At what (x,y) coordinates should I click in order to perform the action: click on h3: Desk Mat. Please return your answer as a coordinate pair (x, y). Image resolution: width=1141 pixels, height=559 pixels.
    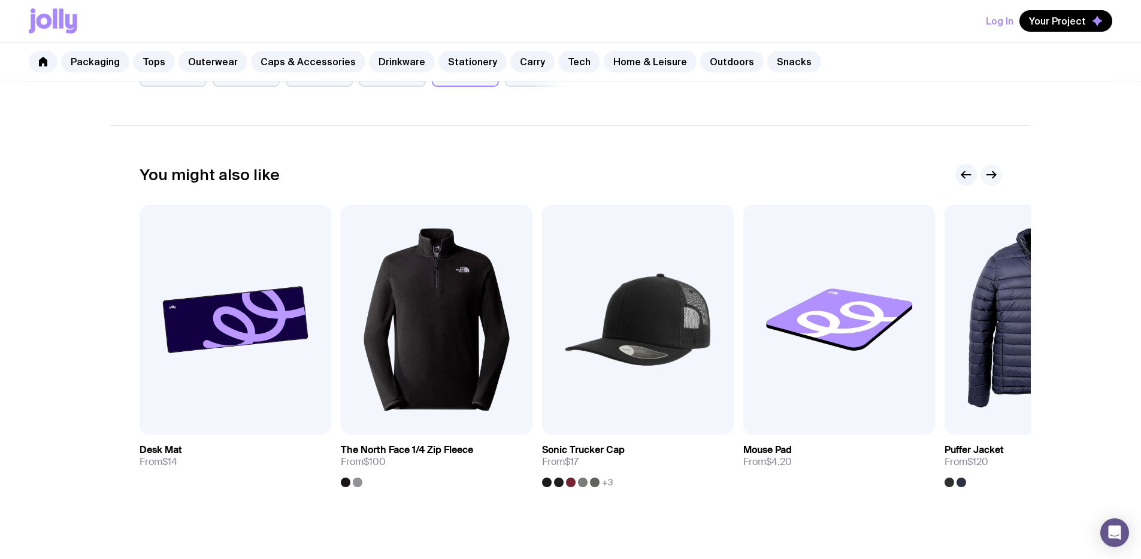
    Looking at the image, I should click on (161, 450).